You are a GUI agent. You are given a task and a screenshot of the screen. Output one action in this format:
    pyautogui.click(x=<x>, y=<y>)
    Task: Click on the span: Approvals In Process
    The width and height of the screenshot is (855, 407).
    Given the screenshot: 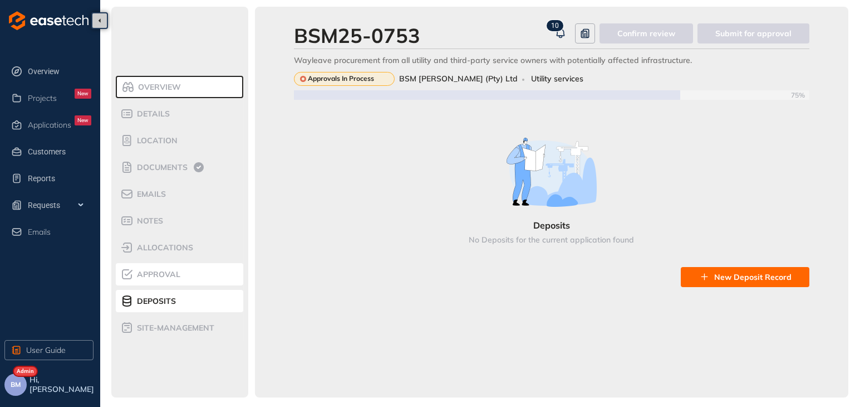 What is the action you would take?
    pyautogui.click(x=341, y=79)
    